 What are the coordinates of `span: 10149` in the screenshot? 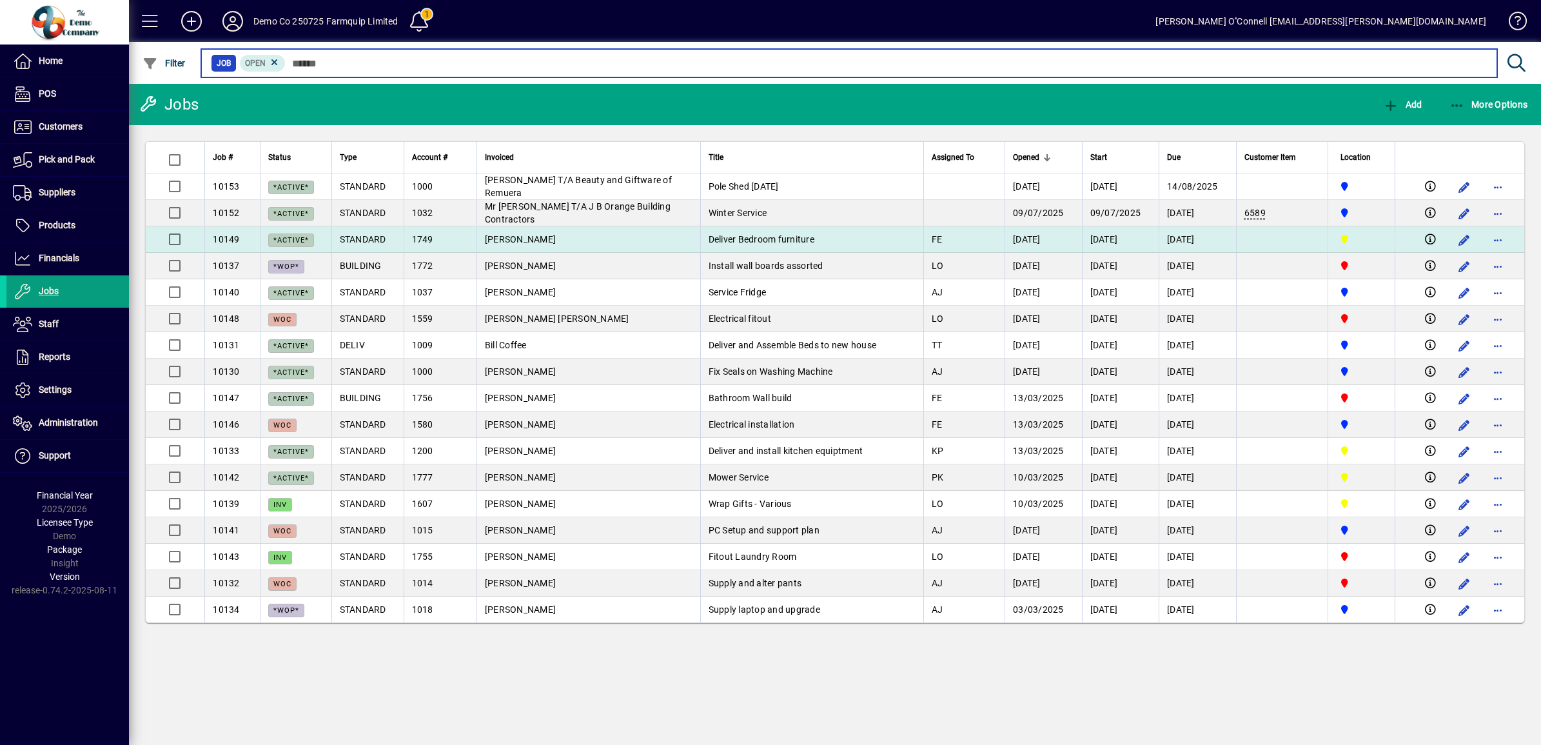 It's located at (226, 239).